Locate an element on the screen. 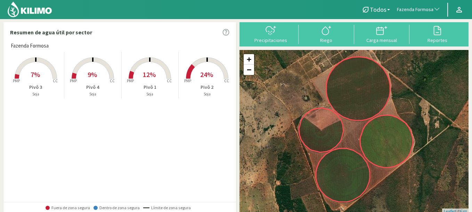 The height and width of the screenshot is (212, 472). span: 24% is located at coordinates (206, 74).